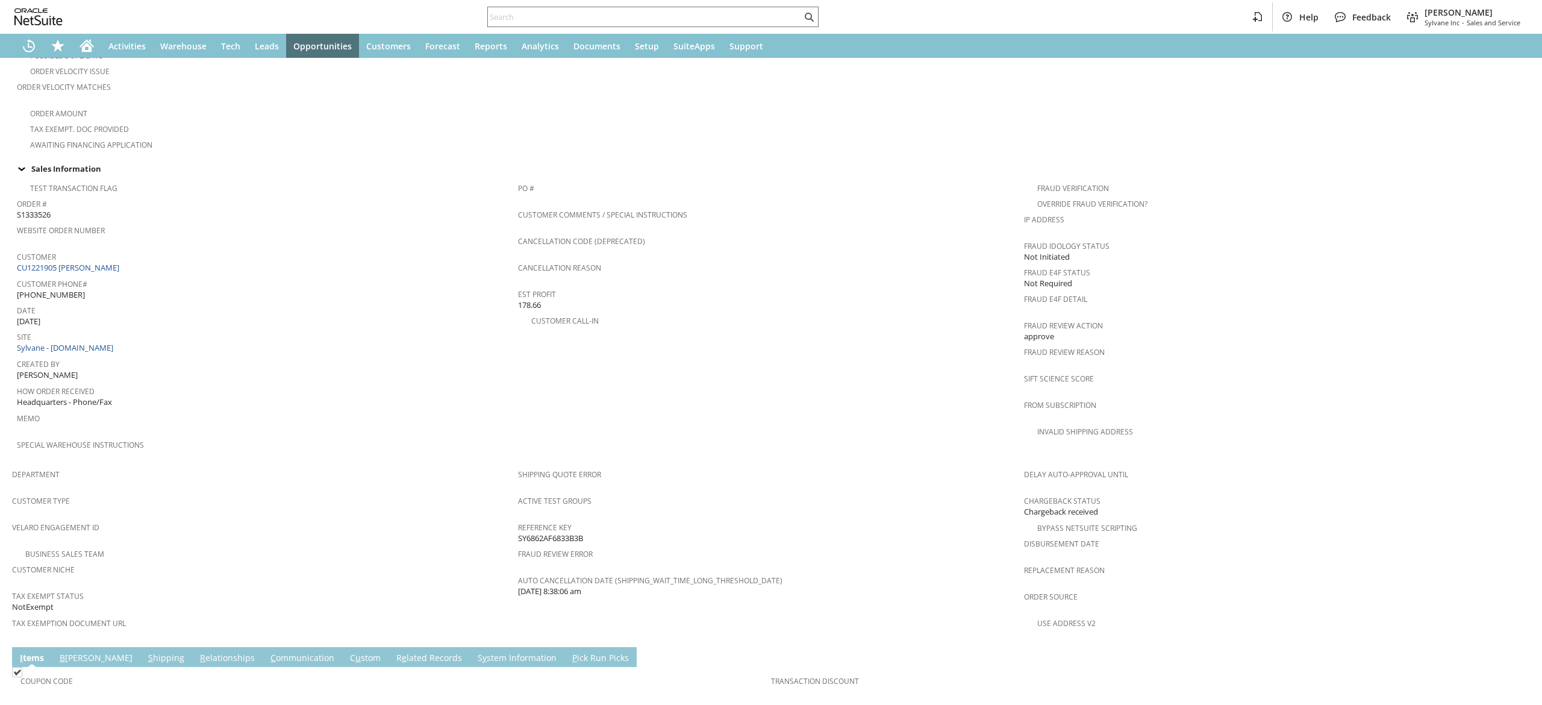  Describe the element at coordinates (1493, 22) in the screenshot. I see `span: Sales and Service` at that location.